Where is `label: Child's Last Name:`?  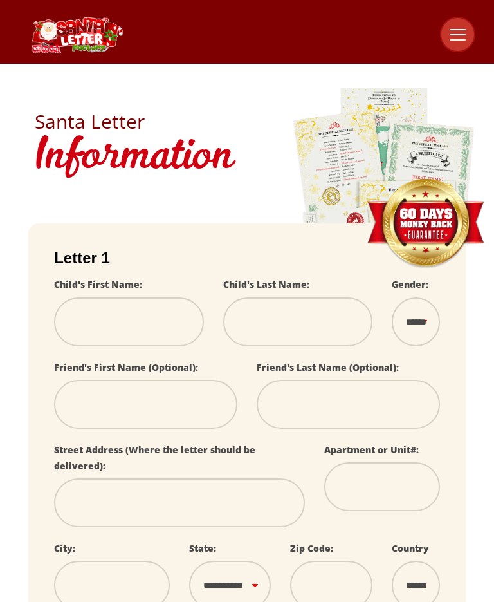 label: Child's Last Name: is located at coordinates (266, 284).